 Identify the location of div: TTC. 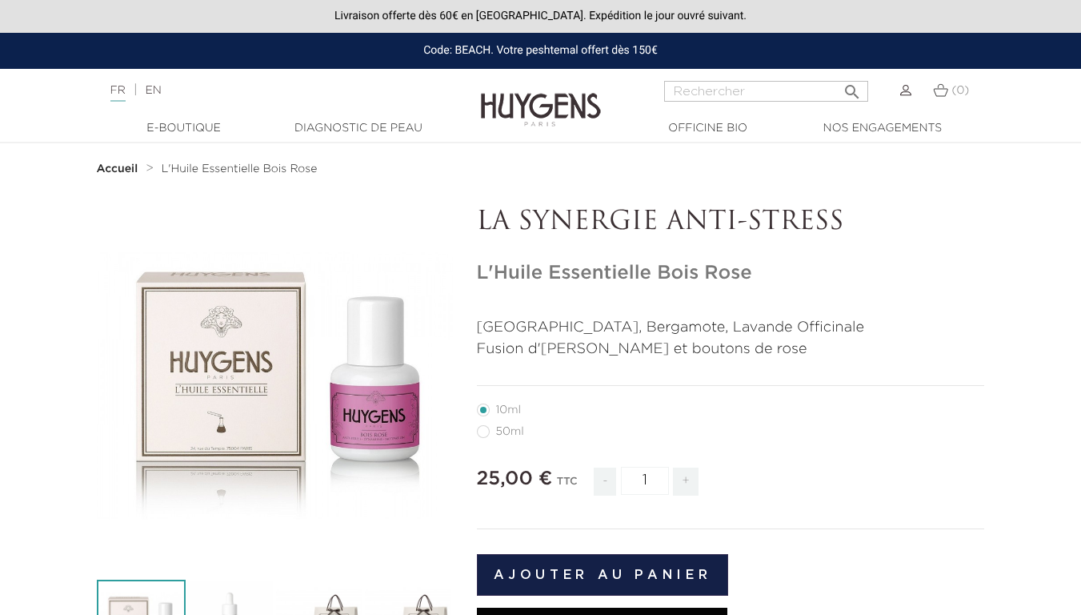
(567, 486).